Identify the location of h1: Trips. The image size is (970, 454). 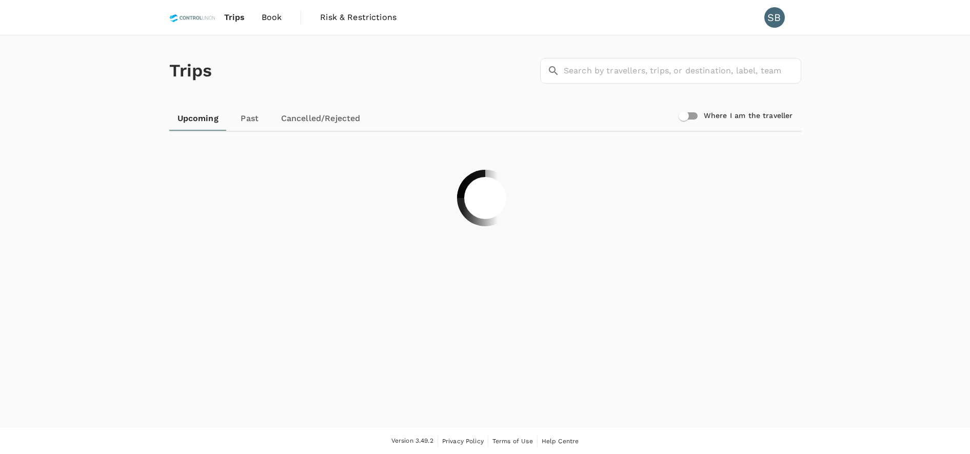
(191, 71).